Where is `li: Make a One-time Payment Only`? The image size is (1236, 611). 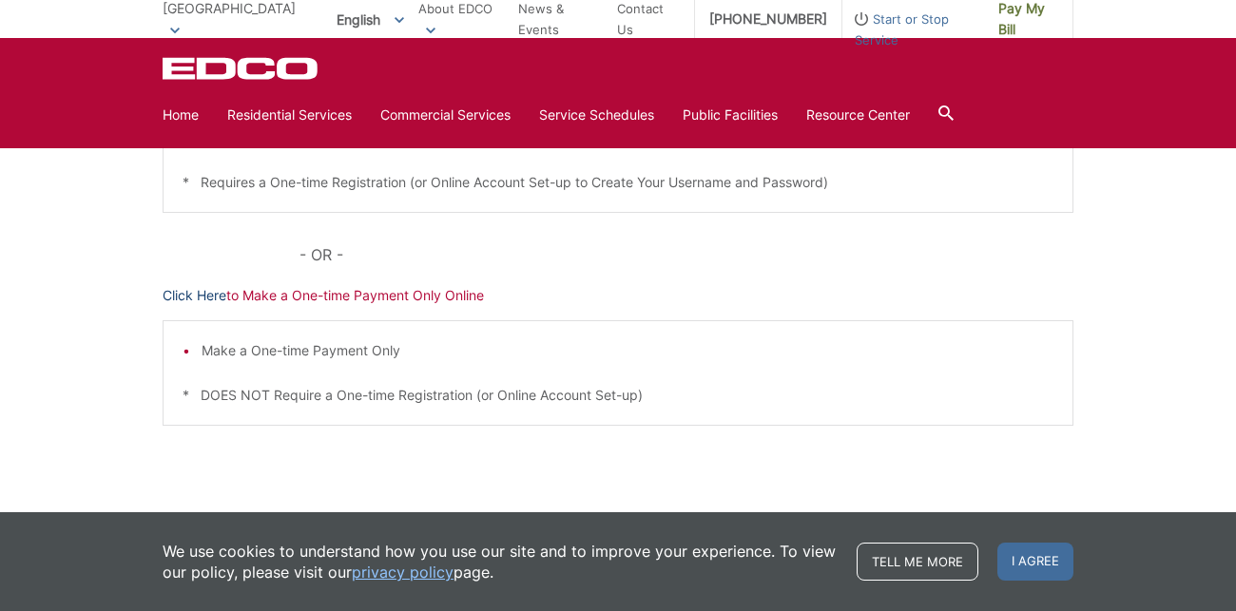 li: Make a One-time Payment Only is located at coordinates (628, 351).